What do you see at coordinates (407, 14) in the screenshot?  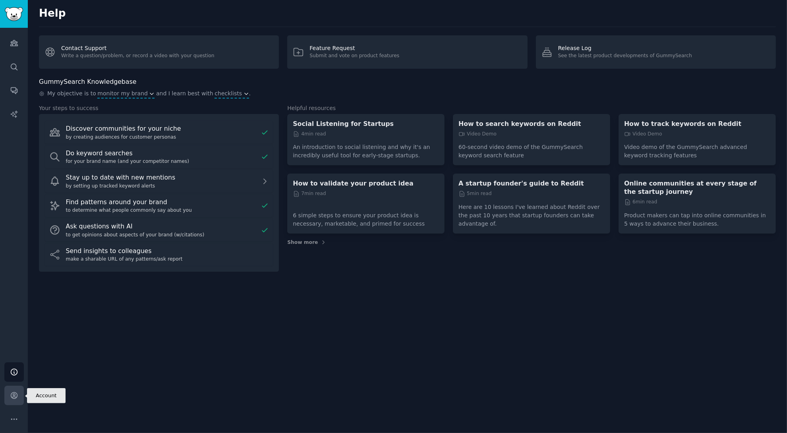 I see `h2: Help` at bounding box center [407, 14].